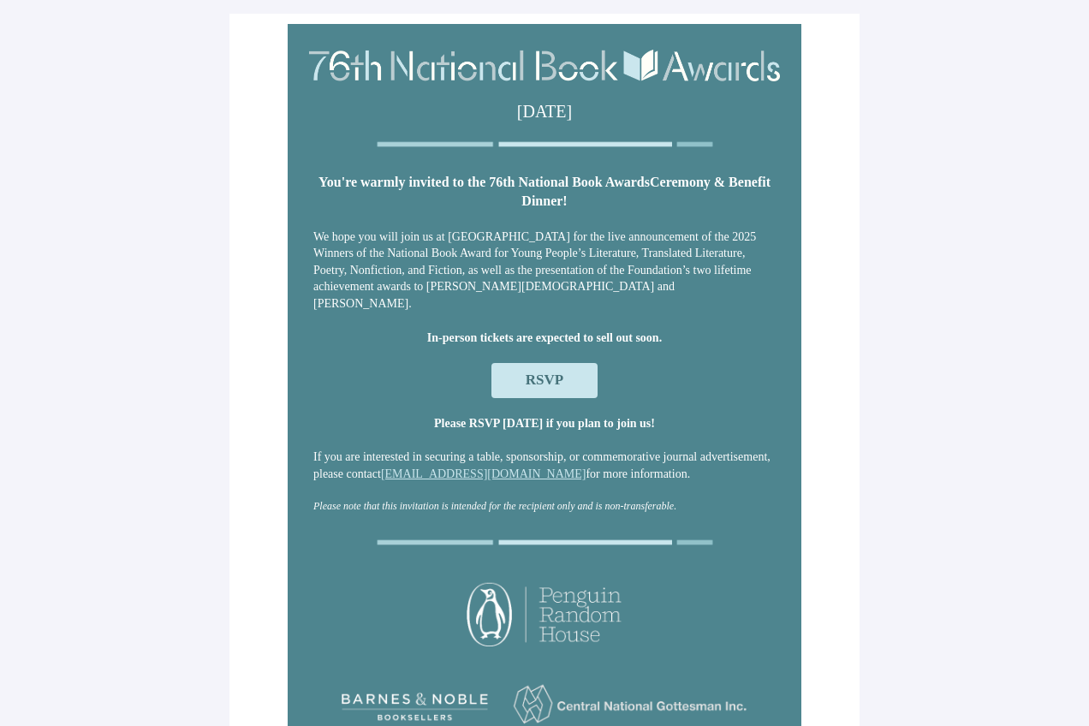 Image resolution: width=1089 pixels, height=726 pixels. Describe the element at coordinates (646, 191) in the screenshot. I see `strong: Ceremony & Benefit Dinner!` at that location.